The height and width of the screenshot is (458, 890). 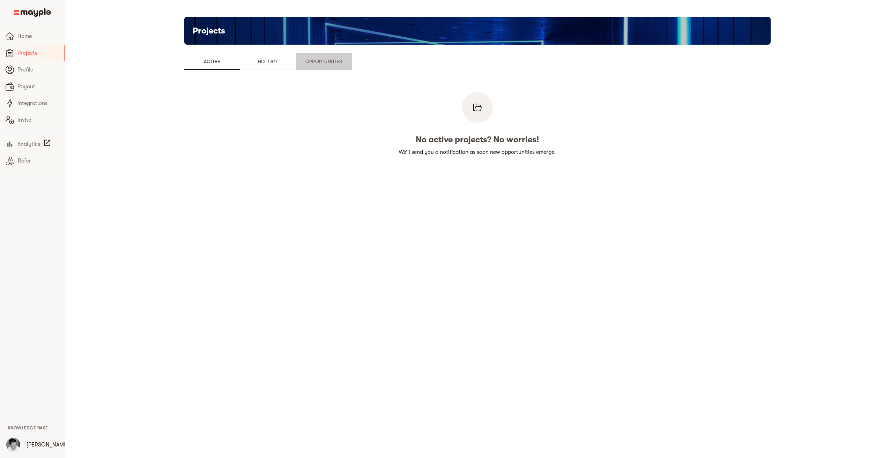 What do you see at coordinates (212, 61) in the screenshot?
I see `span: Active` at bounding box center [212, 61].